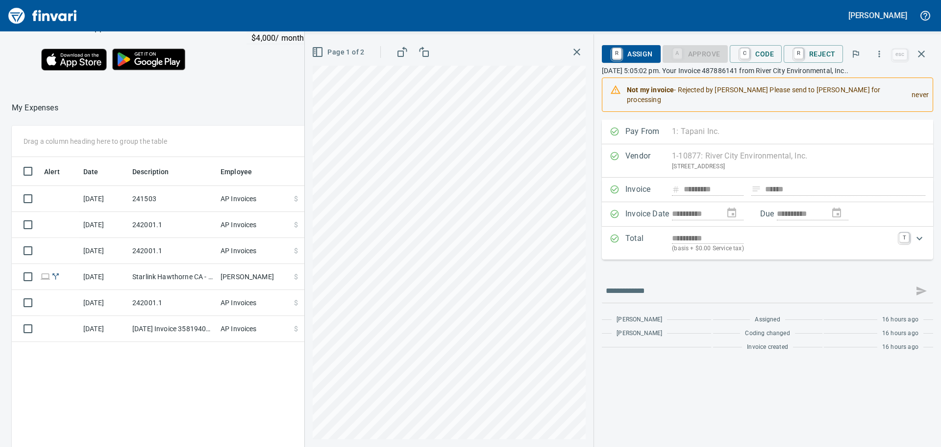  Describe the element at coordinates (339, 52) in the screenshot. I see `span: Page 1 of 2` at that location.